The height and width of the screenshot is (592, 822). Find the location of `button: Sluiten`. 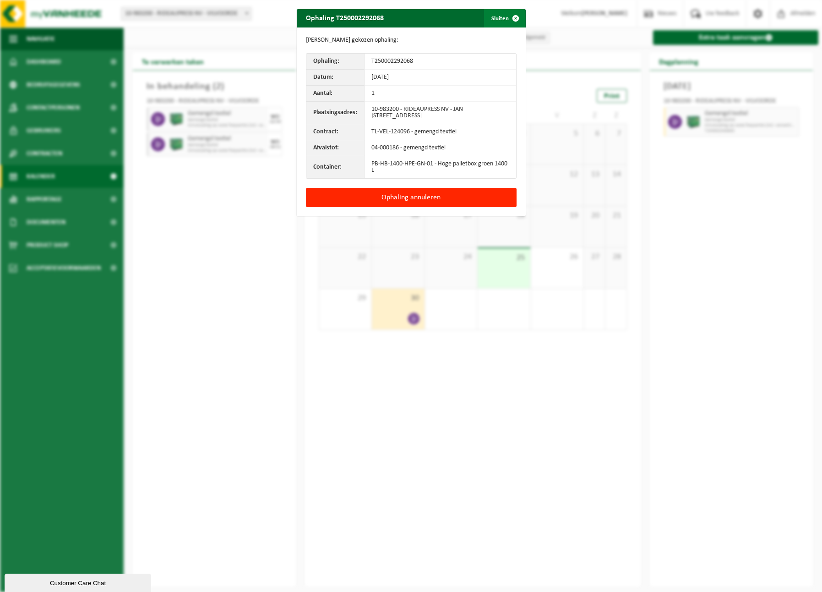

button: Sluiten is located at coordinates (504, 18).